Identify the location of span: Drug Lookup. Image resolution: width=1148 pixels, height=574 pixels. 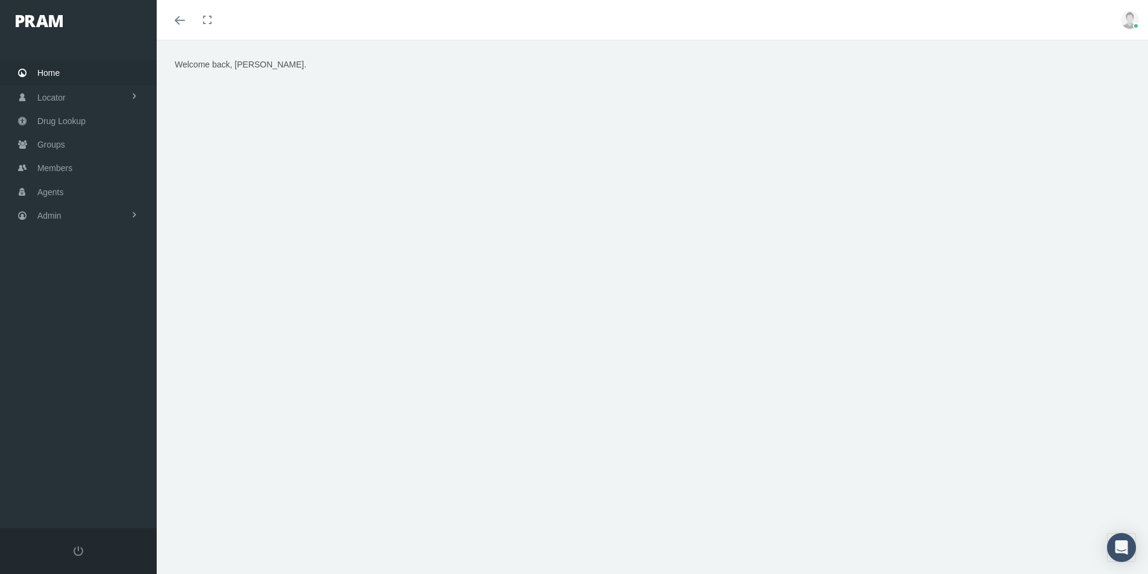
(61, 121).